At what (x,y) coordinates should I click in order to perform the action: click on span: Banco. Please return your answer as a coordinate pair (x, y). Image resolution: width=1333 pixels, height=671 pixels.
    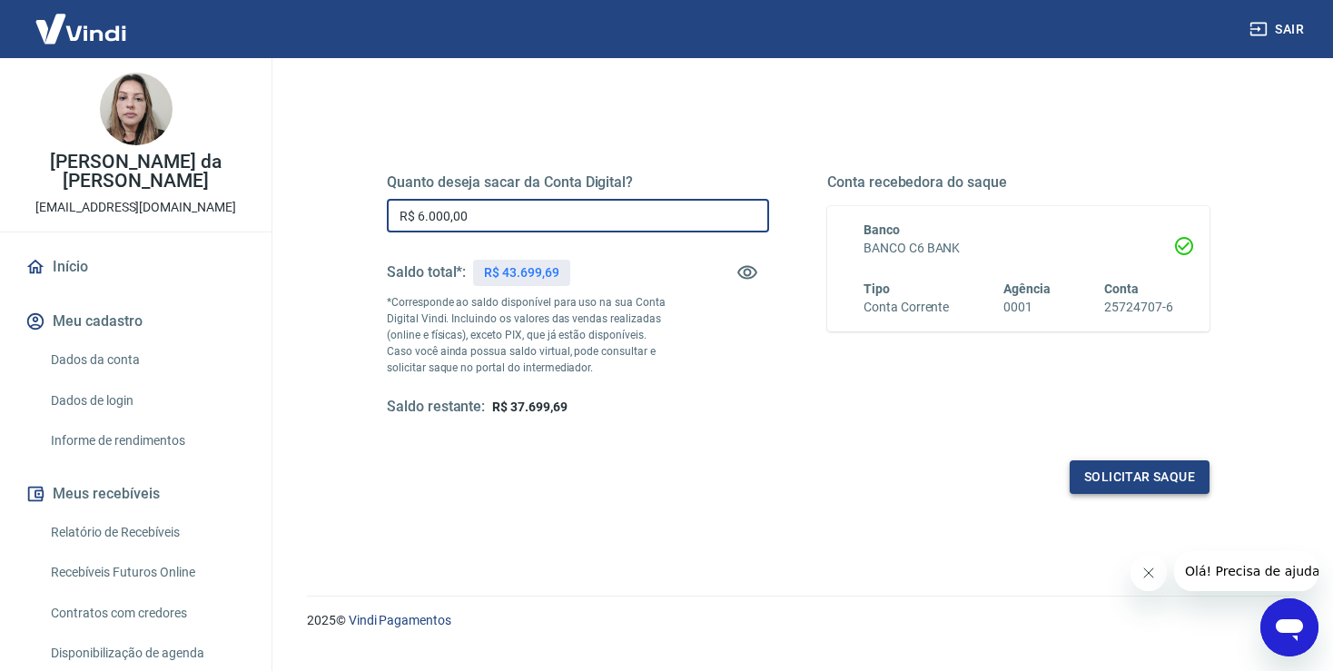
    Looking at the image, I should click on (882, 230).